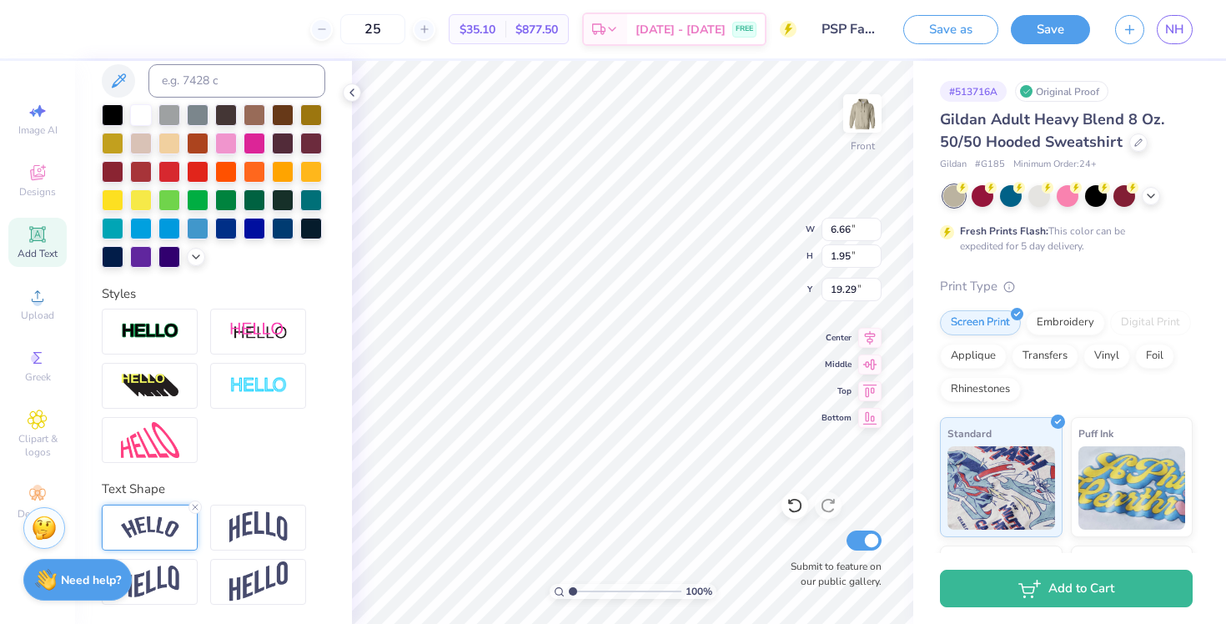 The width and height of the screenshot is (1226, 624). I want to click on div: Original Proof, so click(1062, 91).